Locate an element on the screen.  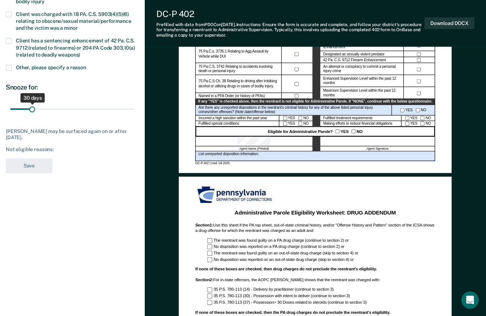
div: The reentrant was found guilty on a PA drug charge (continue to section 2) or is located at coordinates (321, 240).